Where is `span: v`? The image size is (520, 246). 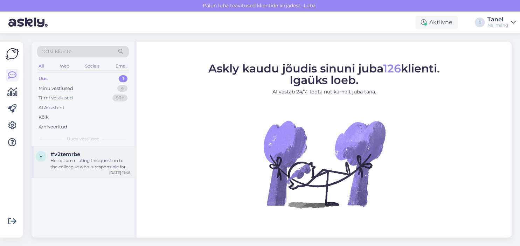 span: v is located at coordinates (41, 156).